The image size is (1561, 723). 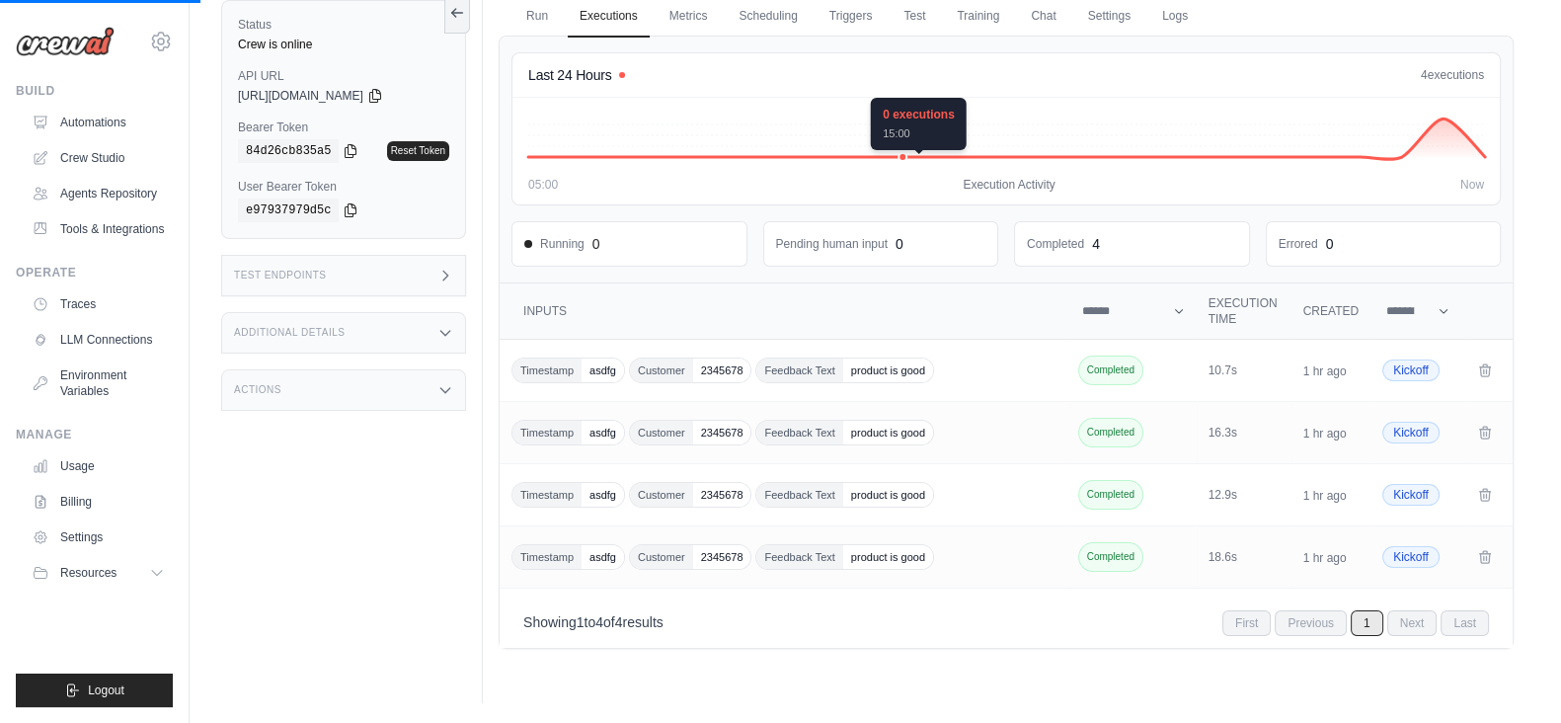 What do you see at coordinates (94, 273) in the screenshot?
I see `div: Operate` at bounding box center [94, 273].